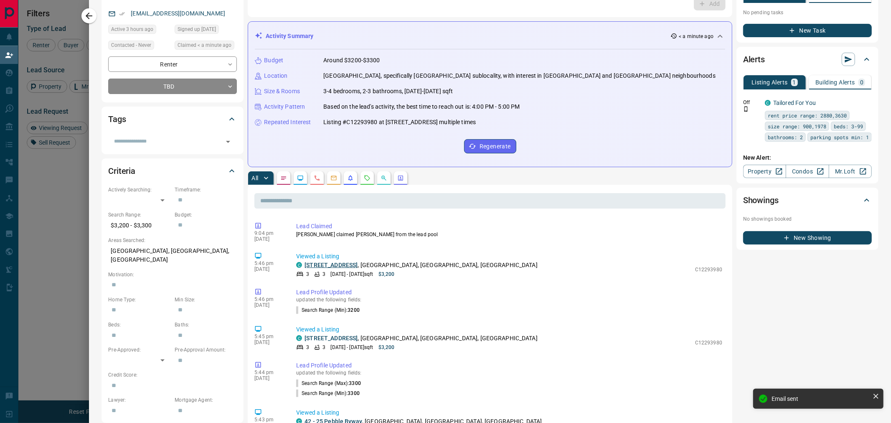 The height and width of the screenshot is (423, 891). I want to click on p: Repeated Interest, so click(287, 122).